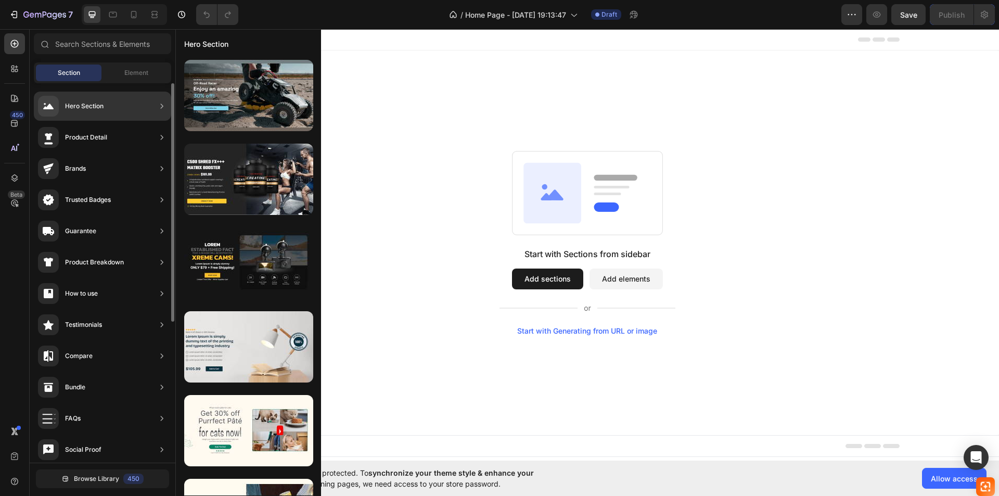 The width and height of the screenshot is (999, 496). What do you see at coordinates (84, 106) in the screenshot?
I see `div: Hero Section` at bounding box center [84, 106].